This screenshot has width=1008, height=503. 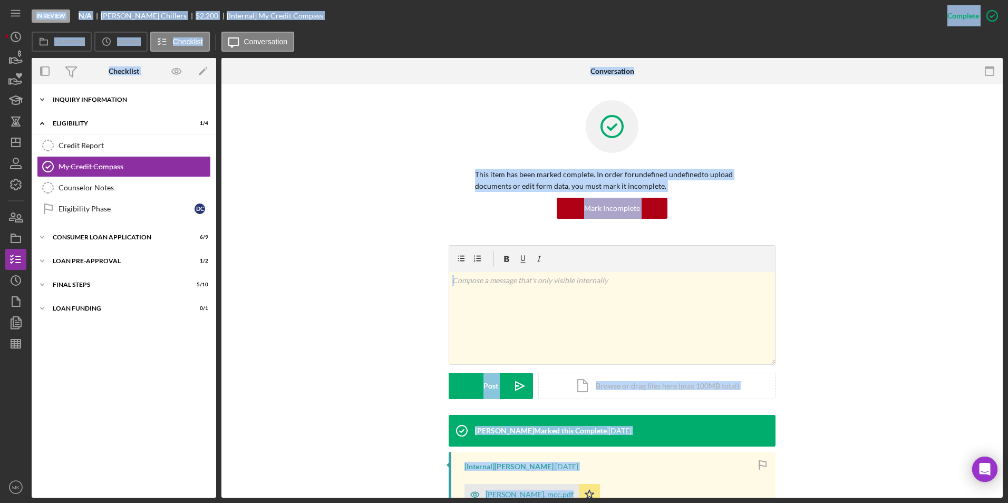 I want to click on div: My Credit Compass, so click(x=134, y=167).